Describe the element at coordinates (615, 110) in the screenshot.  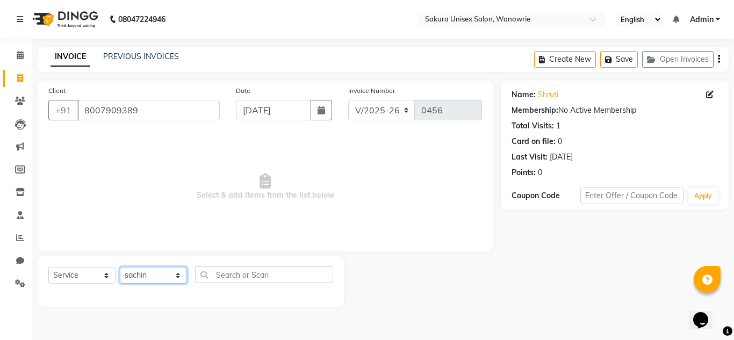
I see `div: No Active Membership` at that location.